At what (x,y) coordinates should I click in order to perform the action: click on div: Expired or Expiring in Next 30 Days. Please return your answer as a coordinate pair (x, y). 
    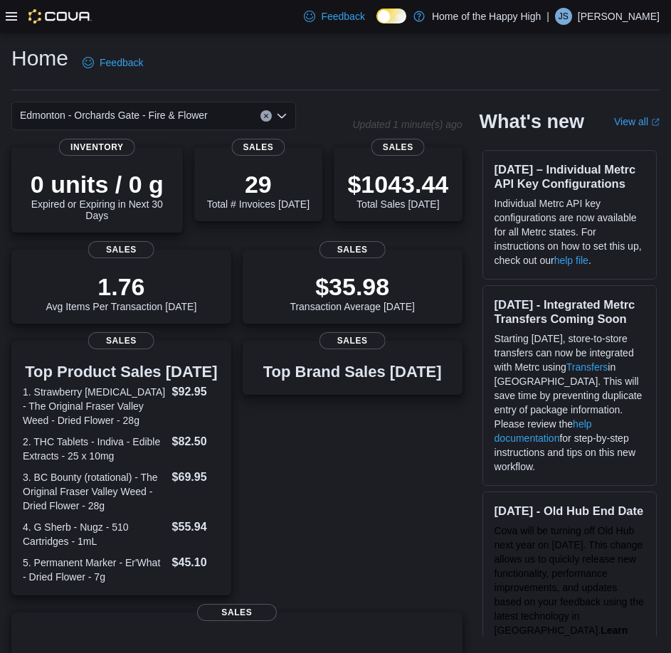
    Looking at the image, I should click on (97, 196).